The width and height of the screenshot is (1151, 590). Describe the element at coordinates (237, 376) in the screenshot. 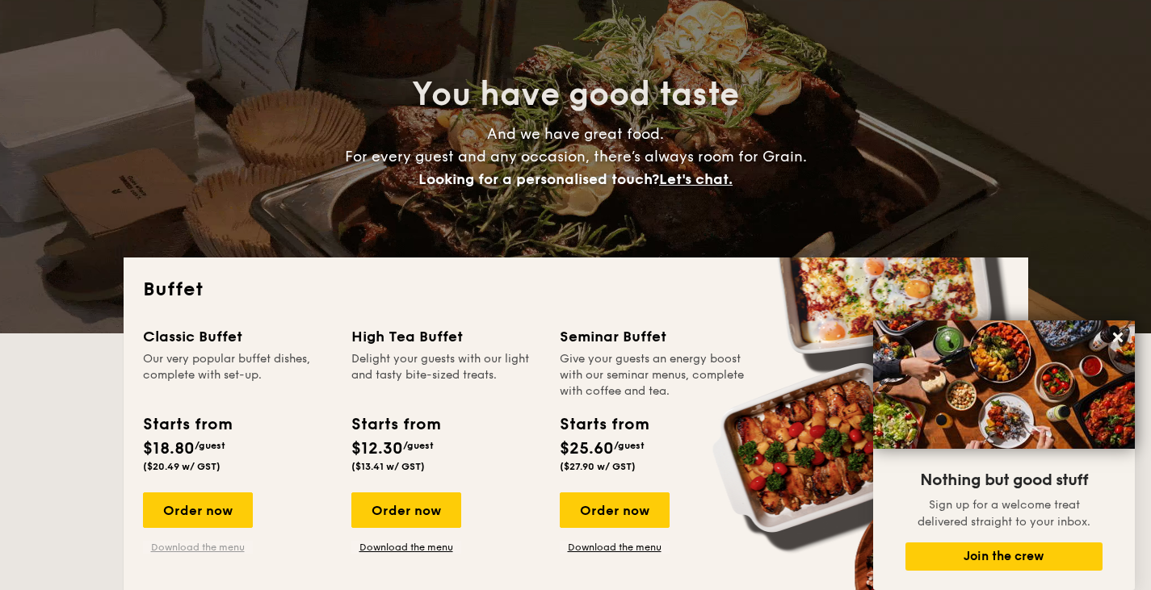

I see `div: Our very popular buffet dishes, complete with set-up.` at that location.